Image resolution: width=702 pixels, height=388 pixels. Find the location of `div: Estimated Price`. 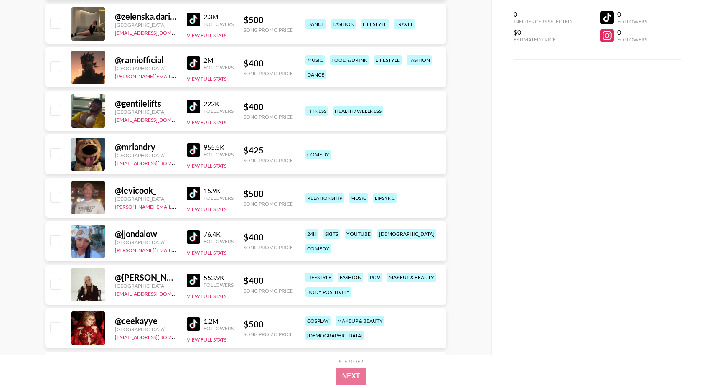

div: Estimated Price is located at coordinates (543, 39).